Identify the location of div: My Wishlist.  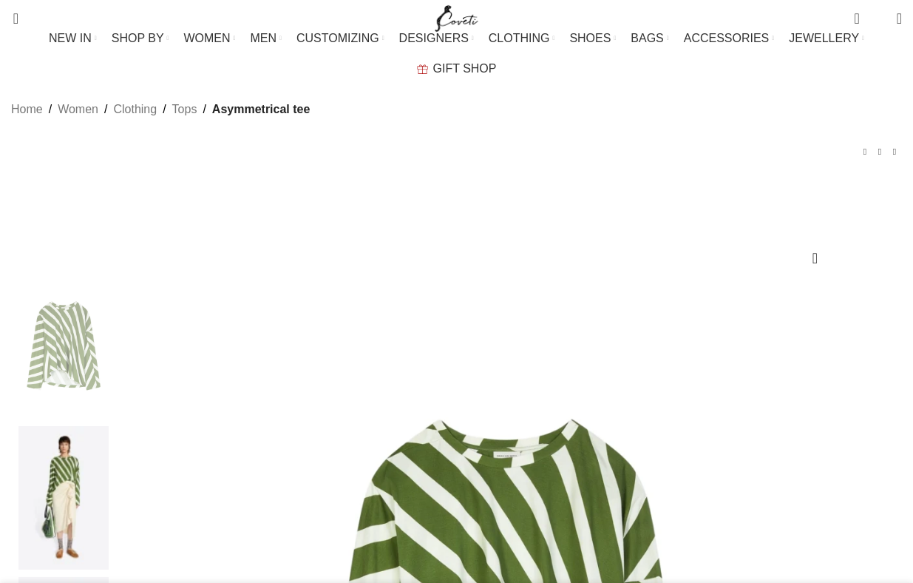
(879, 18).